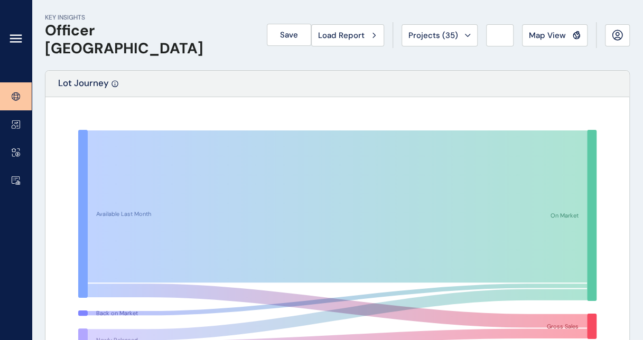  What do you see at coordinates (547, 35) in the screenshot?
I see `span: Map View` at bounding box center [547, 35].